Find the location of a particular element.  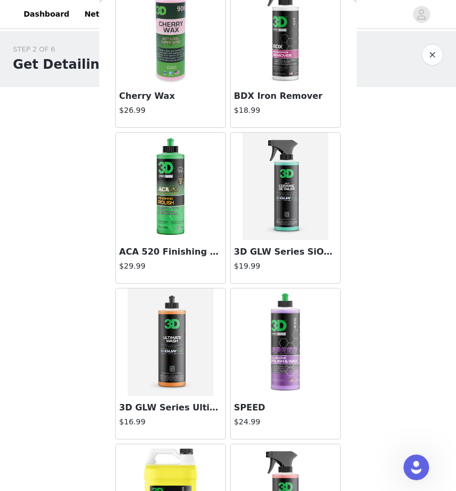

img: 3D GLW Series Ultimate Wash is located at coordinates (171, 342).